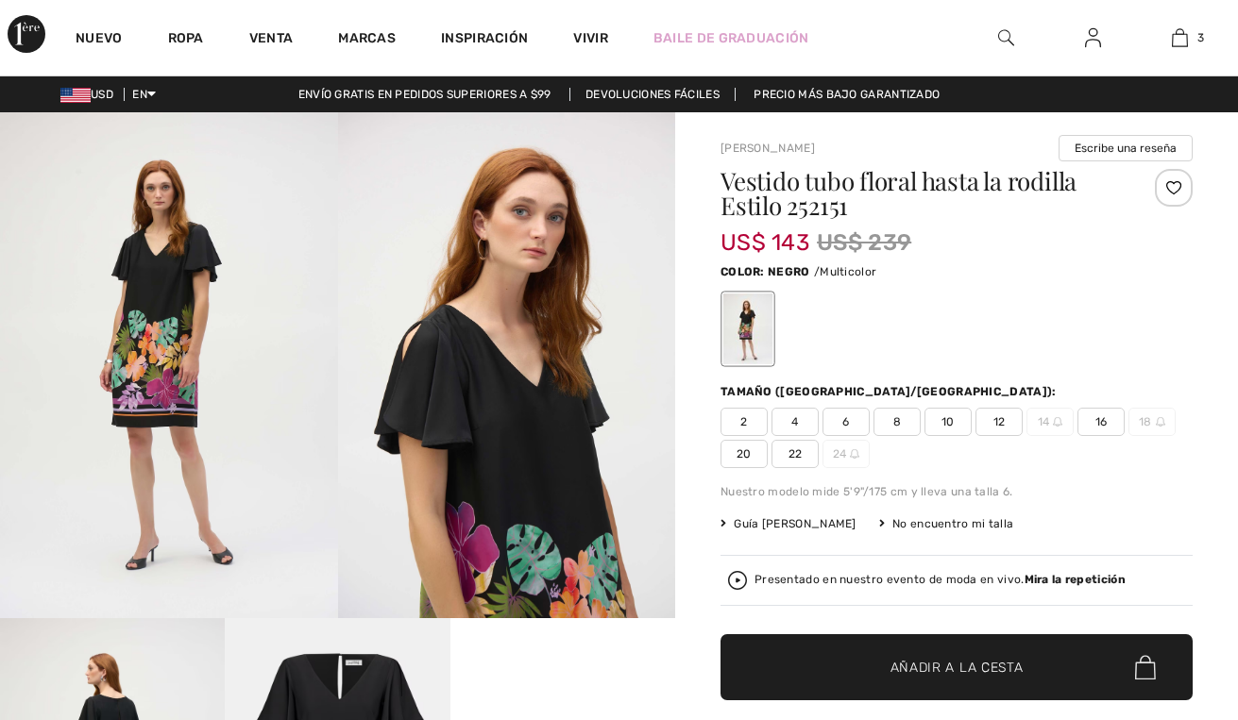  What do you see at coordinates (795, 422) in the screenshot?
I see `span: 4` at bounding box center [795, 422].